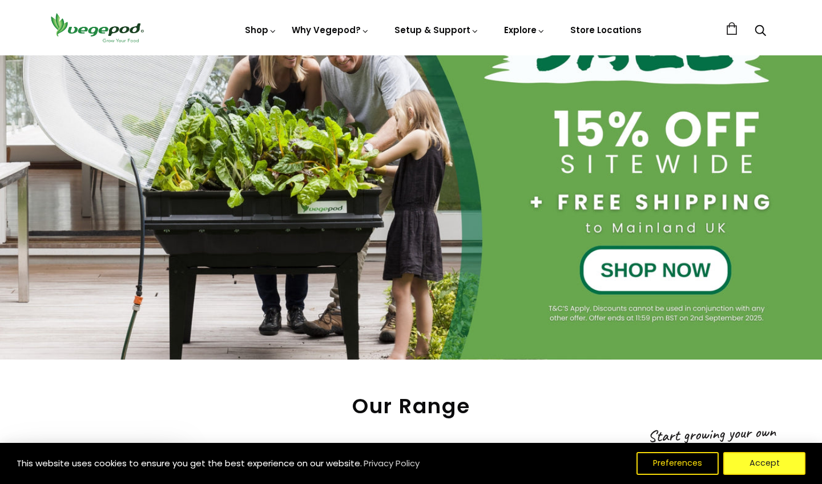 This screenshot has width=822, height=484. What do you see at coordinates (189, 463) in the screenshot?
I see `span: This website uses cookies to ensure you get the best experience on our website.` at bounding box center [189, 463].